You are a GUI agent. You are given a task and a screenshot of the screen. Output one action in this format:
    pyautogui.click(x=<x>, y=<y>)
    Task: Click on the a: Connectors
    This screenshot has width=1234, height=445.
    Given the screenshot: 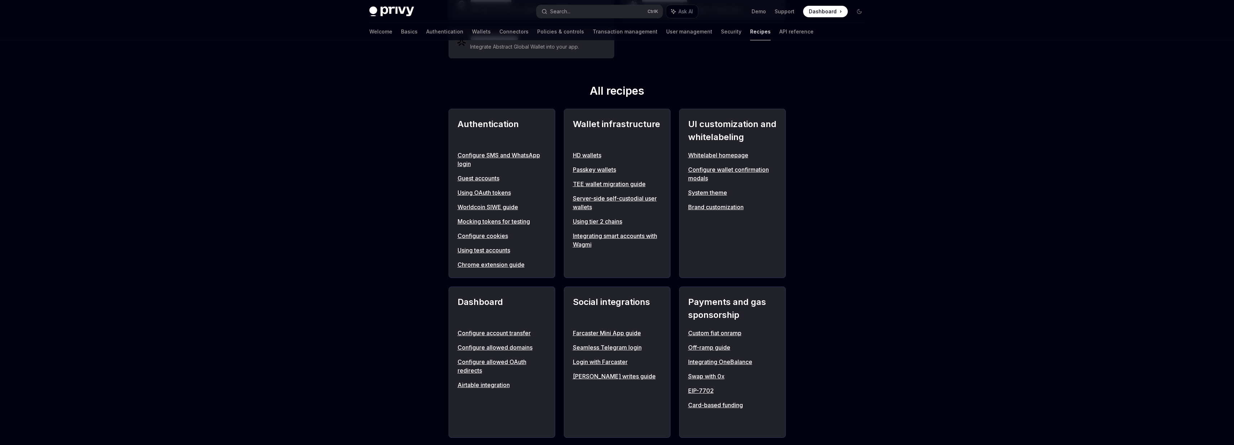 What is the action you would take?
    pyautogui.click(x=514, y=32)
    